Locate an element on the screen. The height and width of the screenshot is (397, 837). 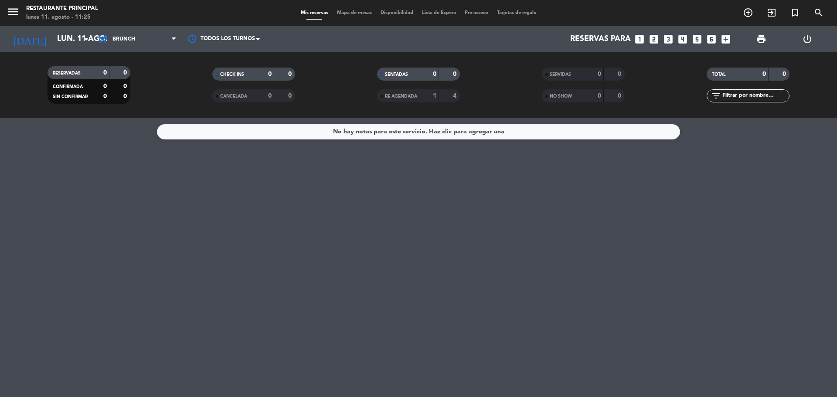
i: exit_to_app is located at coordinates (772, 13).